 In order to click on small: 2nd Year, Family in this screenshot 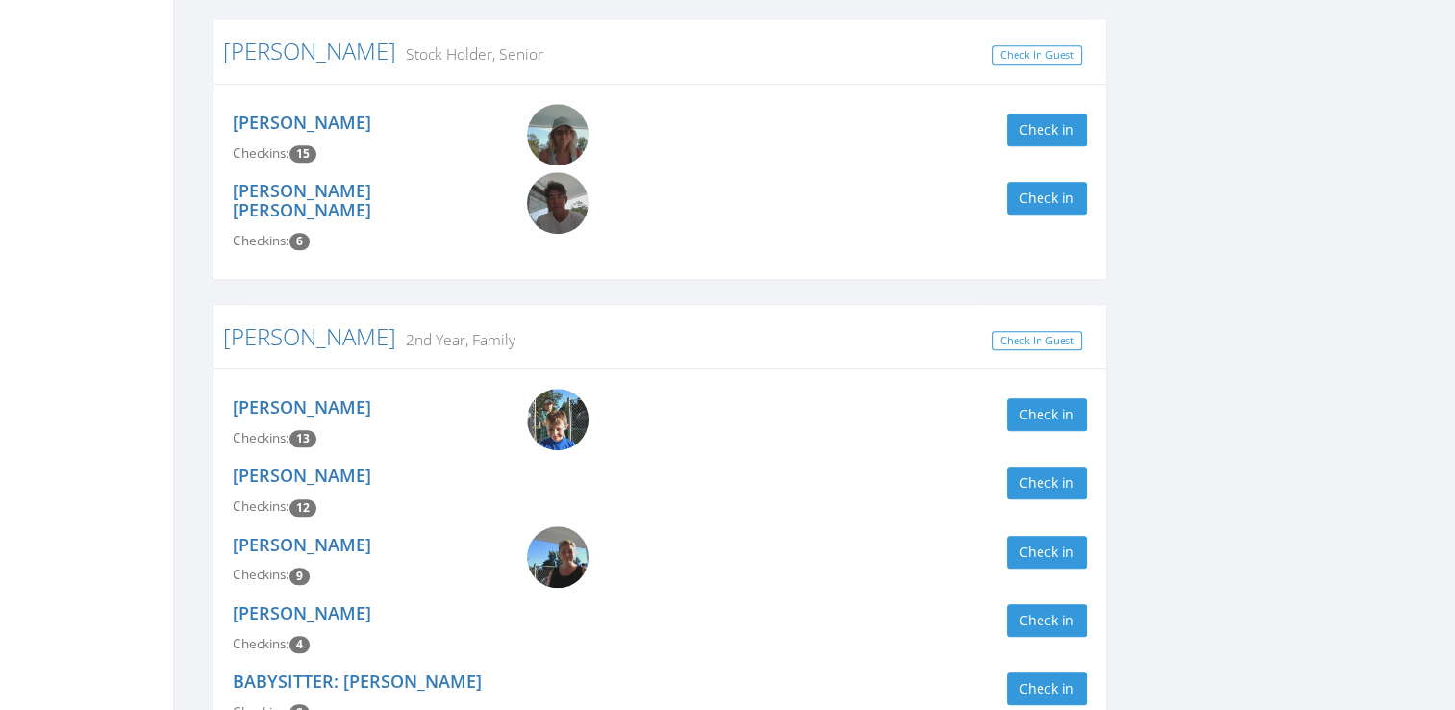, I will do `click(456, 340)`.